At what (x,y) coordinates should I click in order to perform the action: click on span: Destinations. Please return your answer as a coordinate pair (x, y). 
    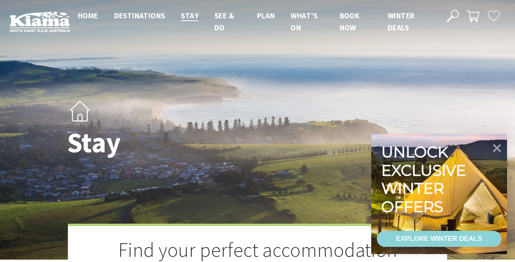
    Looking at the image, I should click on (140, 16).